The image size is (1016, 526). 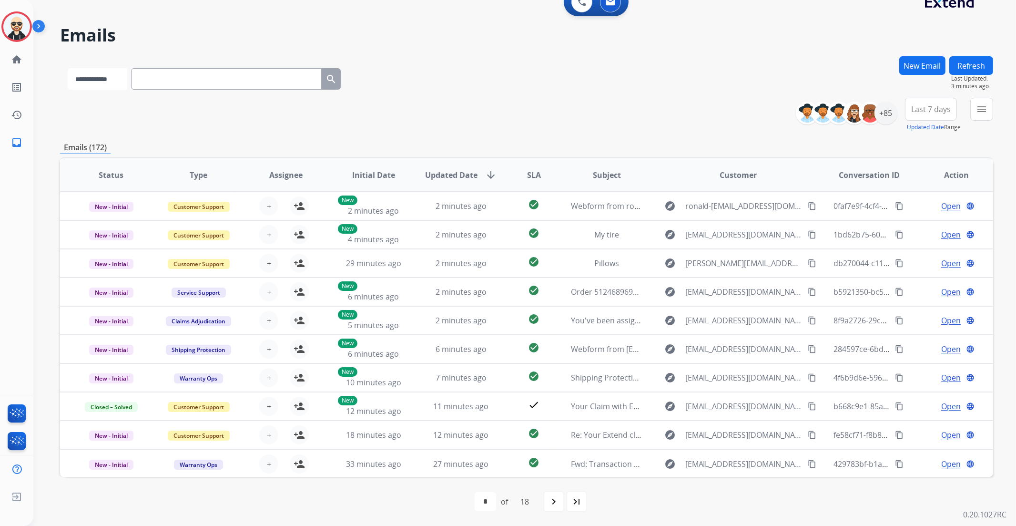 What do you see at coordinates (907, 263) in the screenshot?
I see `span: db270044-c113-466d-bd4a-15875e54ec50` at bounding box center [907, 263].